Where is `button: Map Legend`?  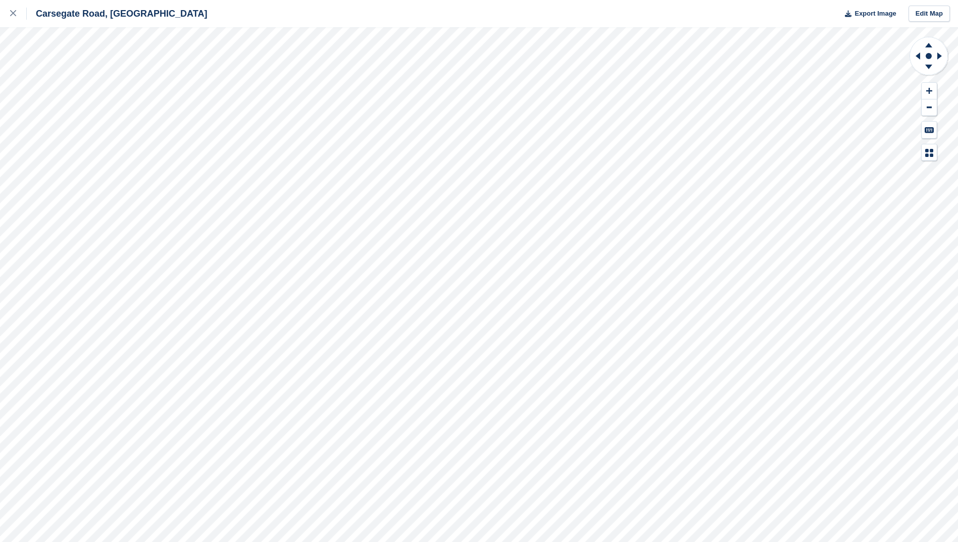 button: Map Legend is located at coordinates (929, 152).